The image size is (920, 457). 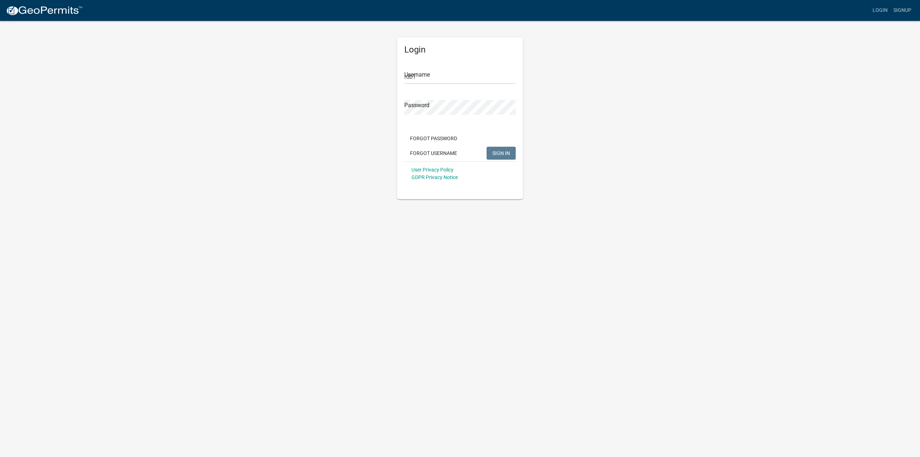 What do you see at coordinates (460, 50) in the screenshot?
I see `h5: Login` at bounding box center [460, 50].